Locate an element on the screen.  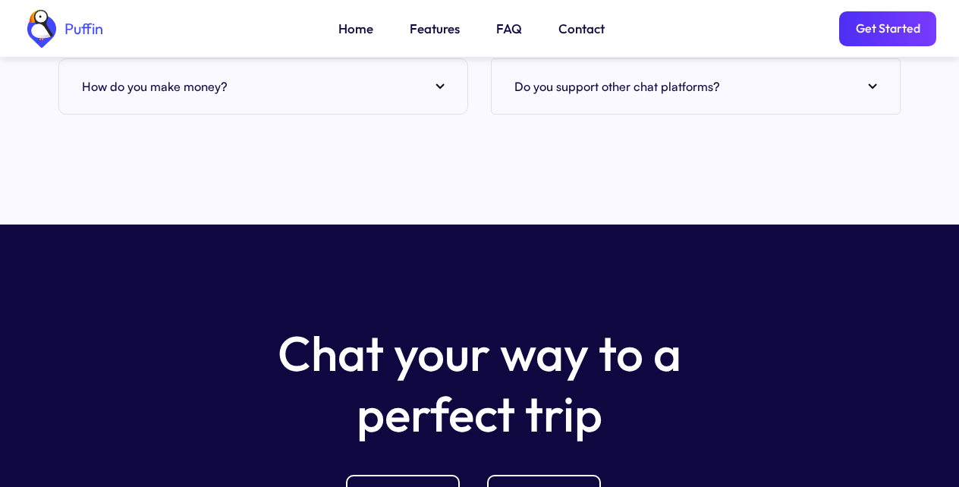
a: Features is located at coordinates (435, 29).